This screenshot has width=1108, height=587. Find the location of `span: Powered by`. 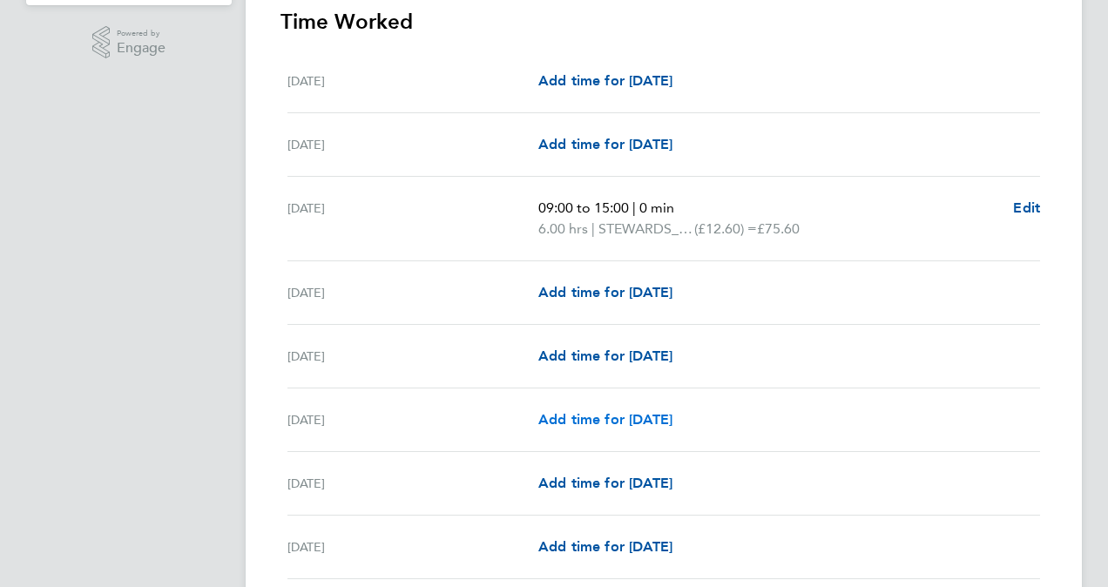

span: Powered by is located at coordinates (141, 33).